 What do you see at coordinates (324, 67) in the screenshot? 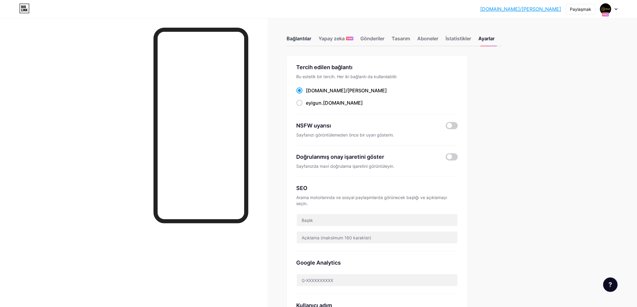
I see `font: Tercih edilen bağlantı` at bounding box center [324, 67].